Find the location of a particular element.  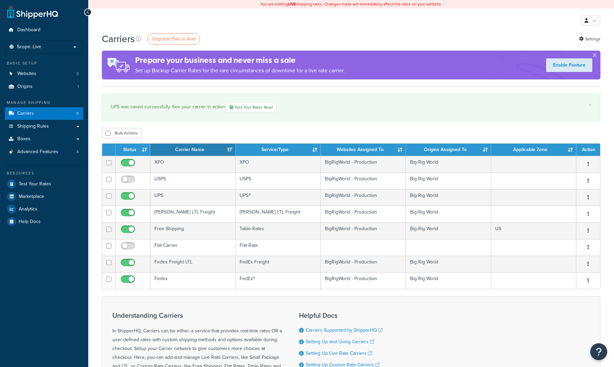

li: Dashboard is located at coordinates (44, 30).